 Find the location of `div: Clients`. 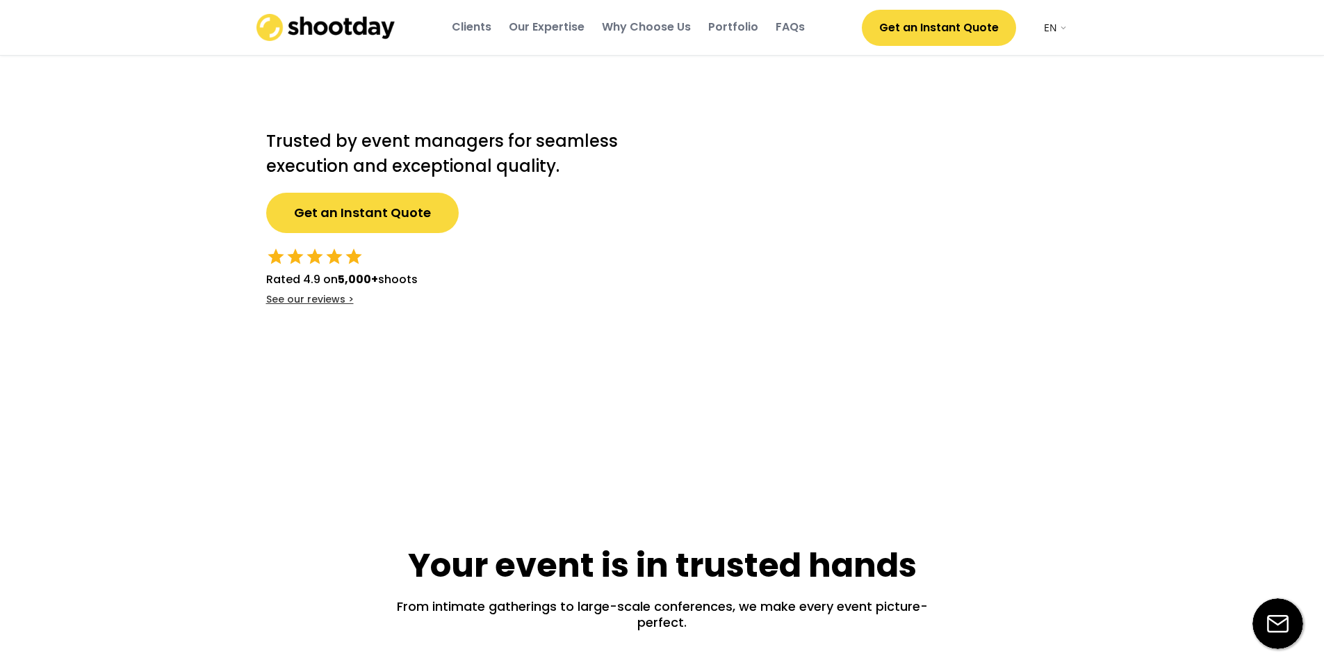

div: Clients is located at coordinates (471, 27).